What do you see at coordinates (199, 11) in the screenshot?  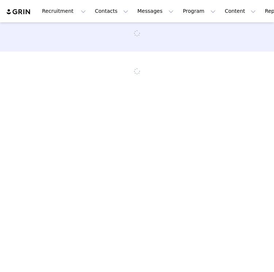 I see `button: Program` at bounding box center [199, 11].